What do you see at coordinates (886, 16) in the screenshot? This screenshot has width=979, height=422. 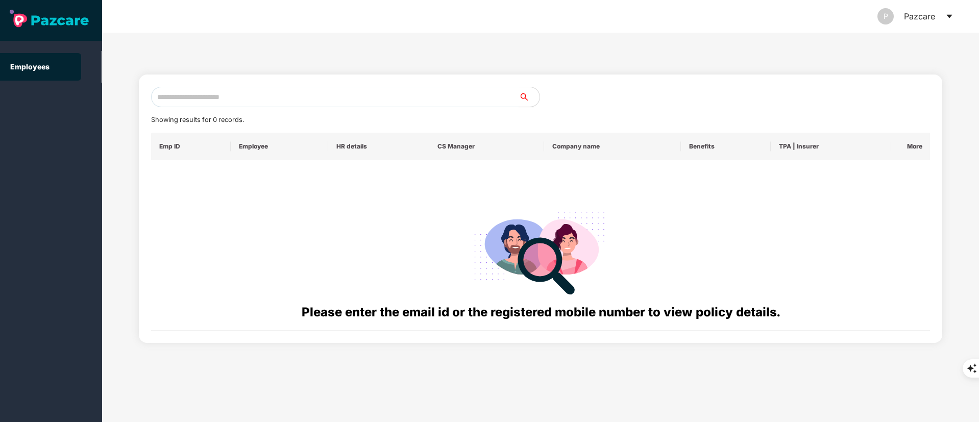 I see `span: P` at bounding box center [886, 16].